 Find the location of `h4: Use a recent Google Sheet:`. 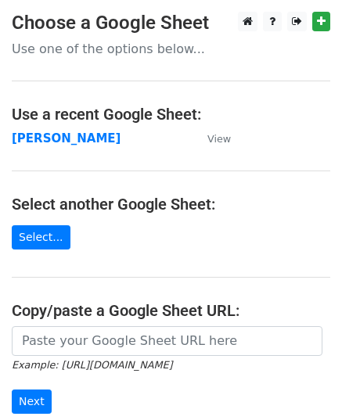

h4: Use a recent Google Sheet: is located at coordinates (171, 114).